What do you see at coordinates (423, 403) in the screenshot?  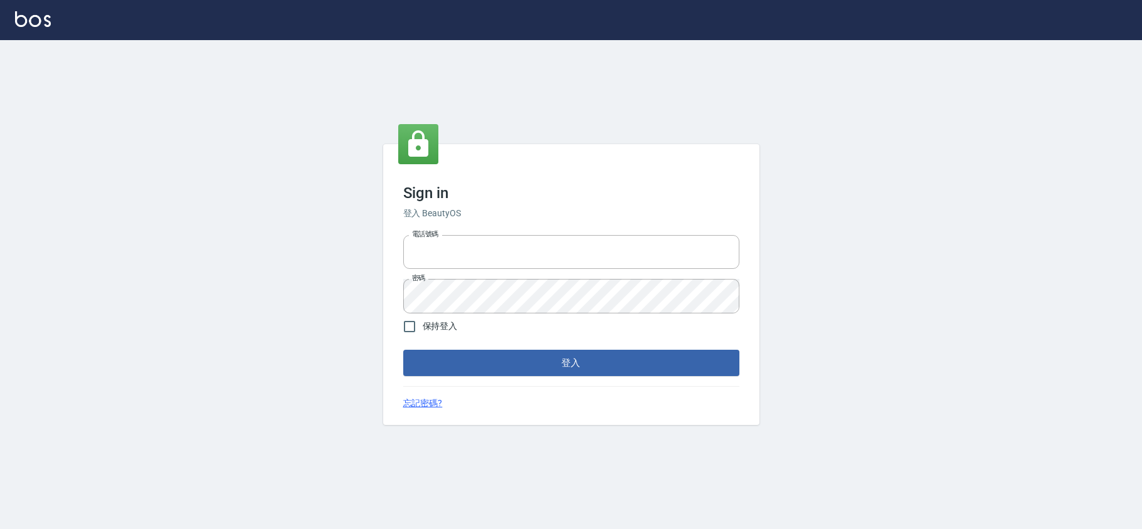 I see `a: 忘記密碼?` at bounding box center [423, 403].